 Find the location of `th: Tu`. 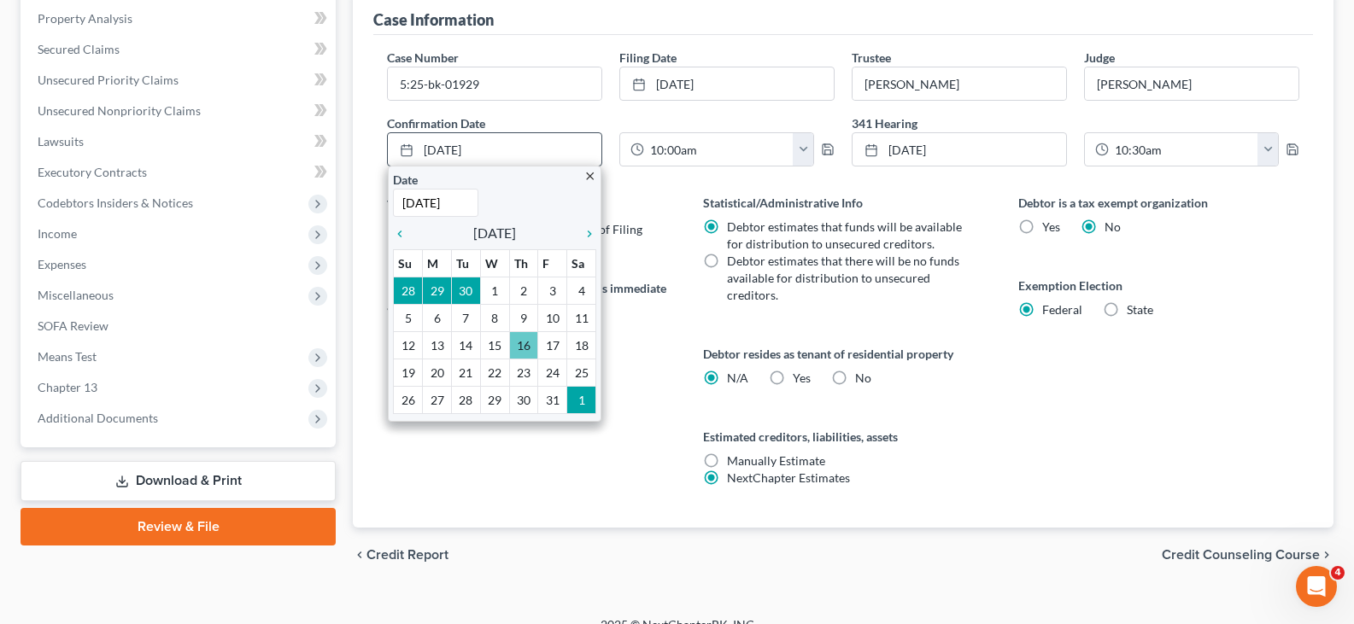

th: Tu is located at coordinates (465, 263).